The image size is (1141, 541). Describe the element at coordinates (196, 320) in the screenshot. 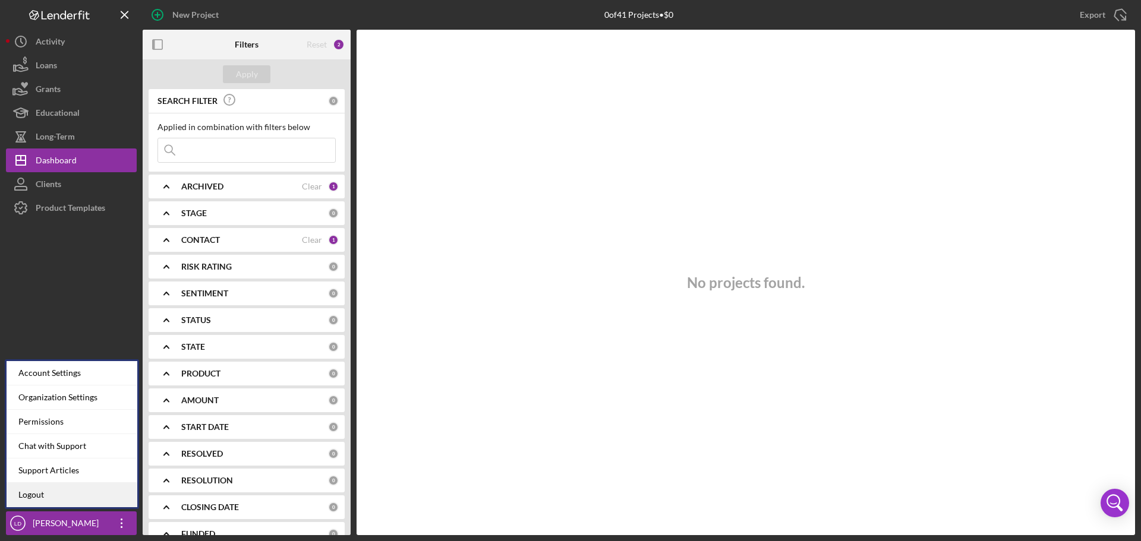

I see `b: STATUS` at that location.